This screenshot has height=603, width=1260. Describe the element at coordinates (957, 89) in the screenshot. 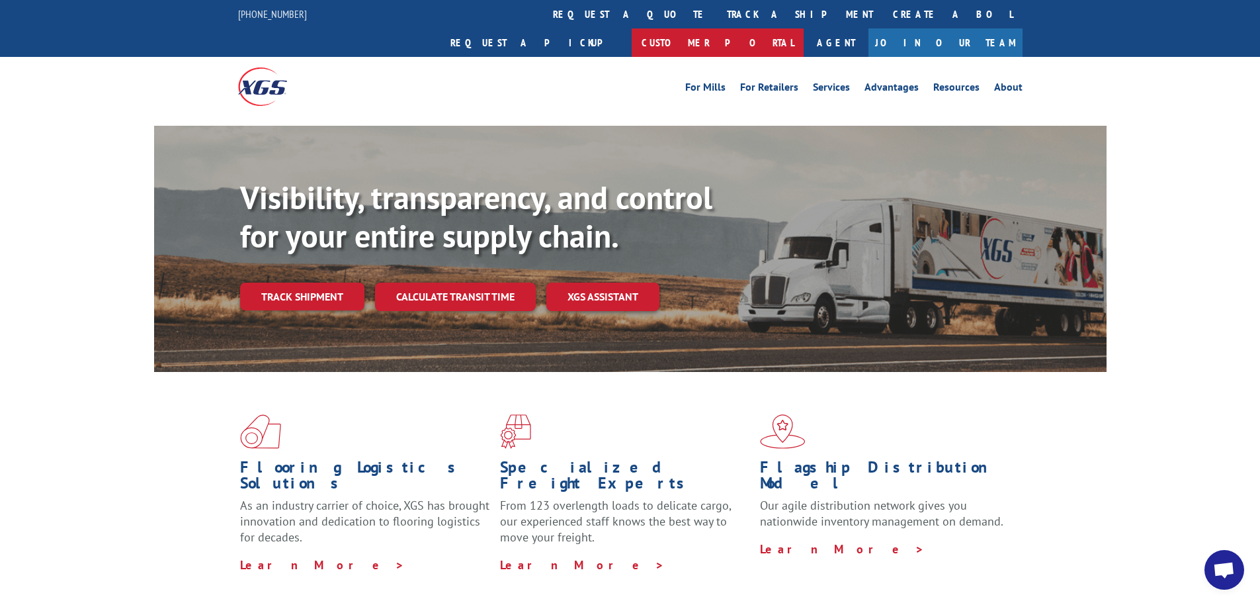

I see `a: Resources` at that location.